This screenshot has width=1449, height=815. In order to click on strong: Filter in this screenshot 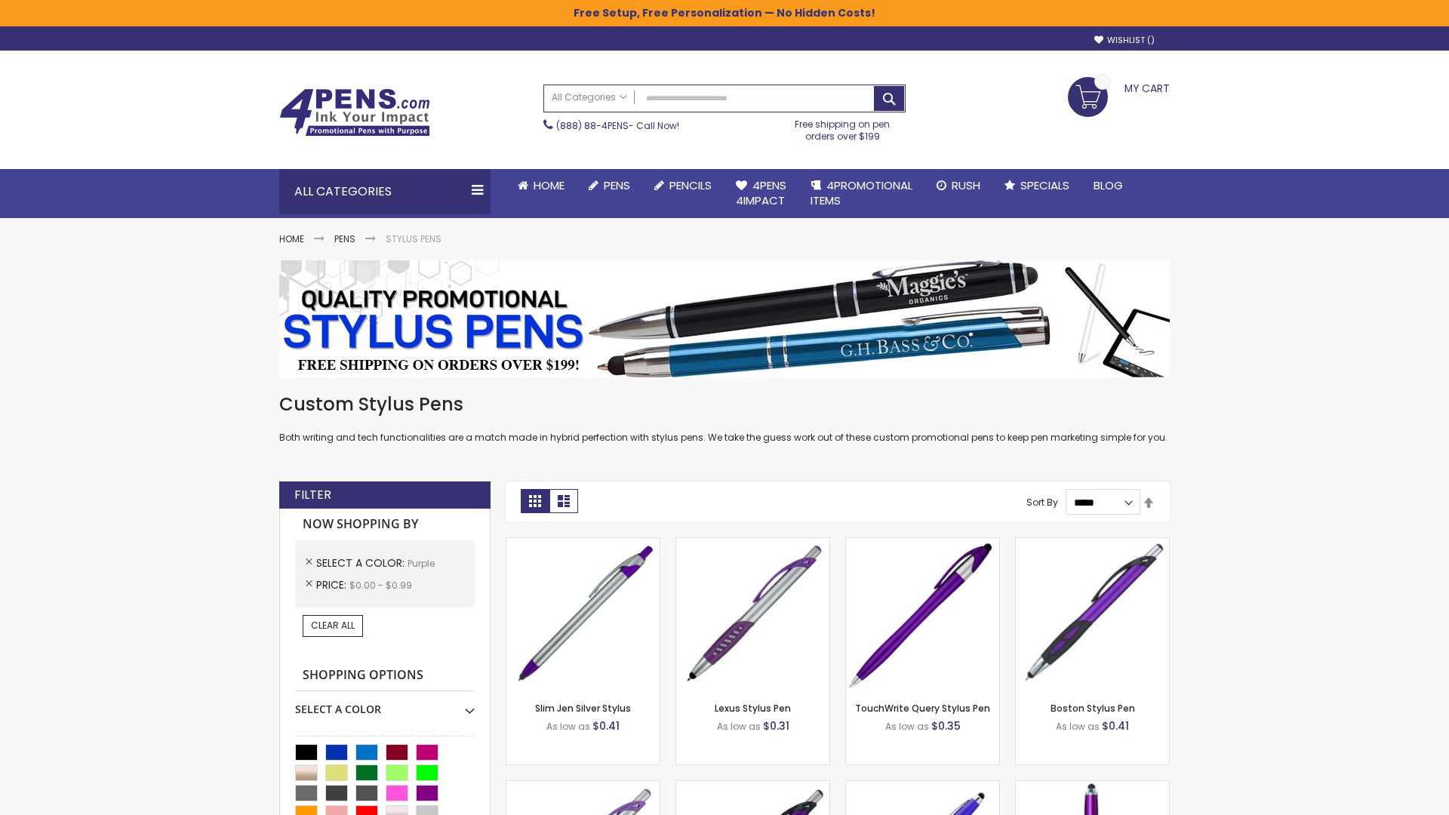, I will do `click(313, 495)`.